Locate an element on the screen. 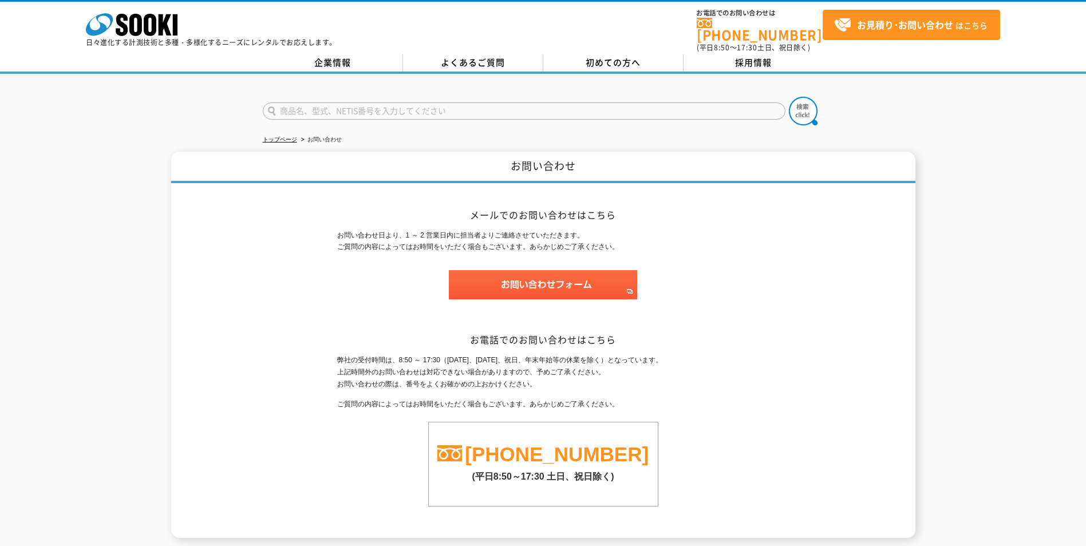 Image resolution: width=1086 pixels, height=546 pixels. img: お問い合わせフォーム is located at coordinates (543, 285).